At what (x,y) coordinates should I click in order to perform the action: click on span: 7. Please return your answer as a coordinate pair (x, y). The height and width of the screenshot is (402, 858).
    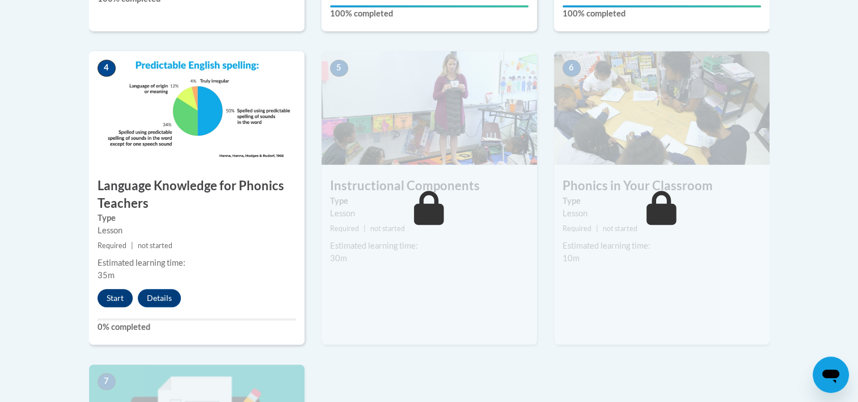
    Looking at the image, I should click on (107, 381).